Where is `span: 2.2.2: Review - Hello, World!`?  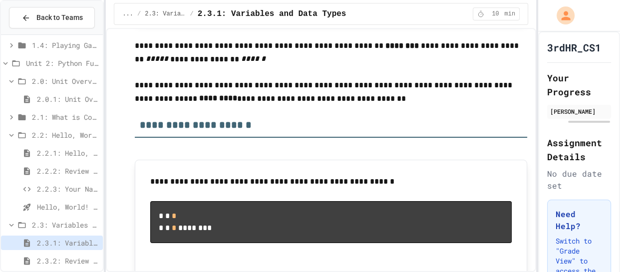
span: 2.2.2: Review - Hello, World! is located at coordinates (68, 171).